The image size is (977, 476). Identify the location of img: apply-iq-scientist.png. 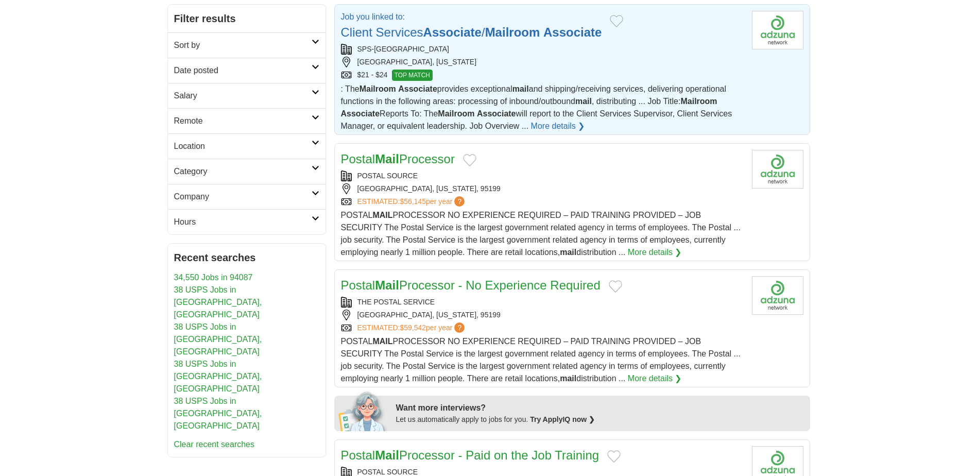
(363, 410).